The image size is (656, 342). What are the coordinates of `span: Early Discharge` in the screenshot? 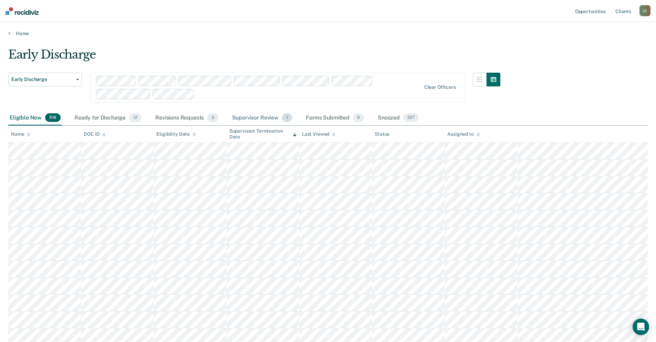 It's located at (42, 79).